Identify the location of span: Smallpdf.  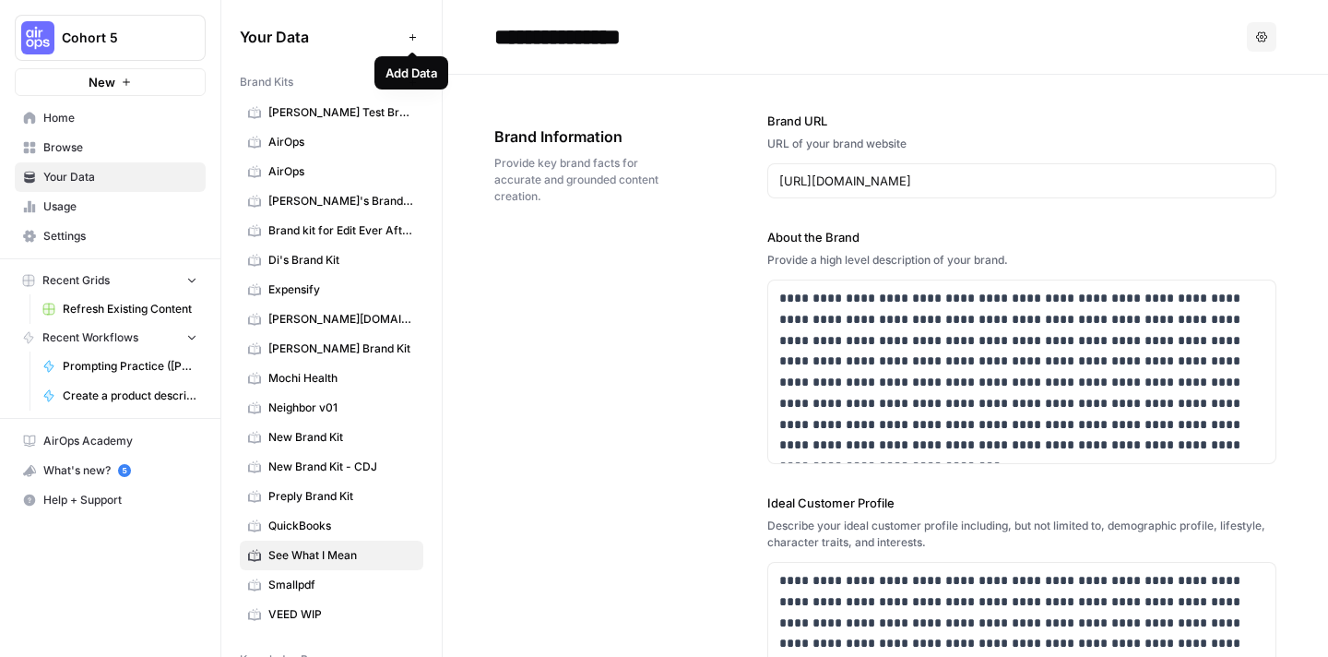
(341, 585).